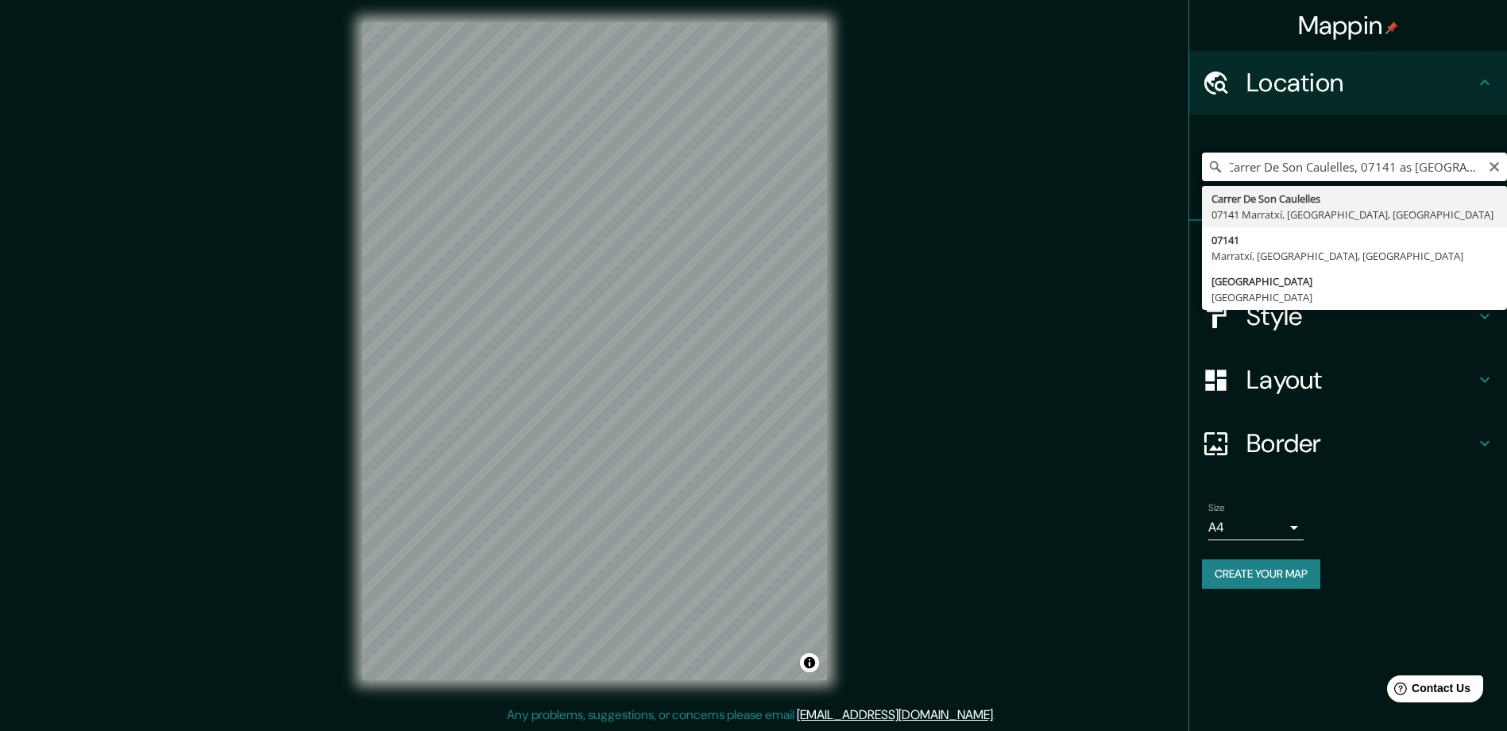  I want to click on div: Carrer De Son Caulelles, so click(1355, 199).